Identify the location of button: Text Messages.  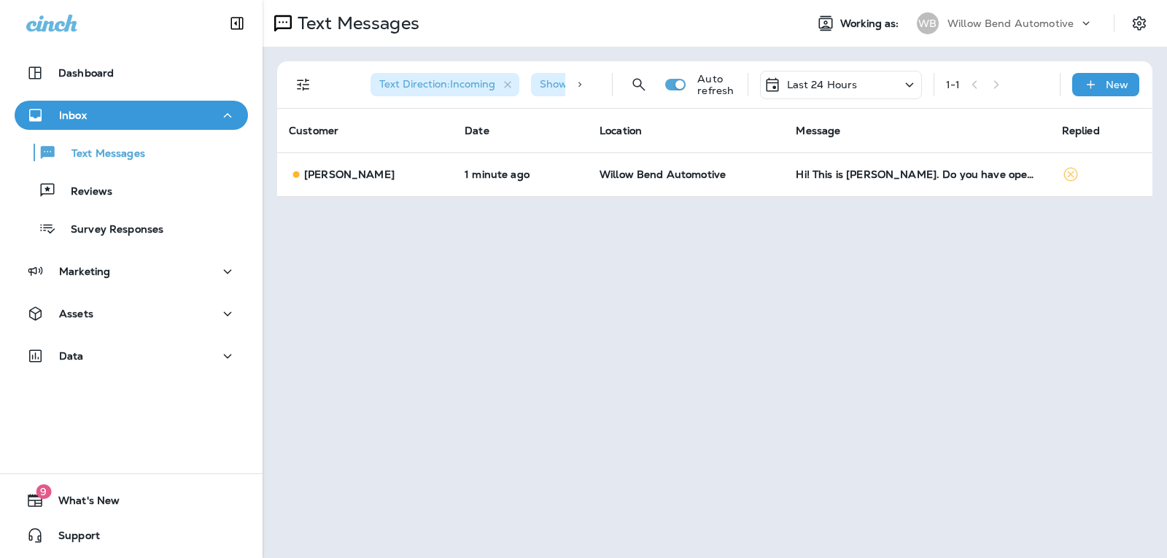
(131, 152).